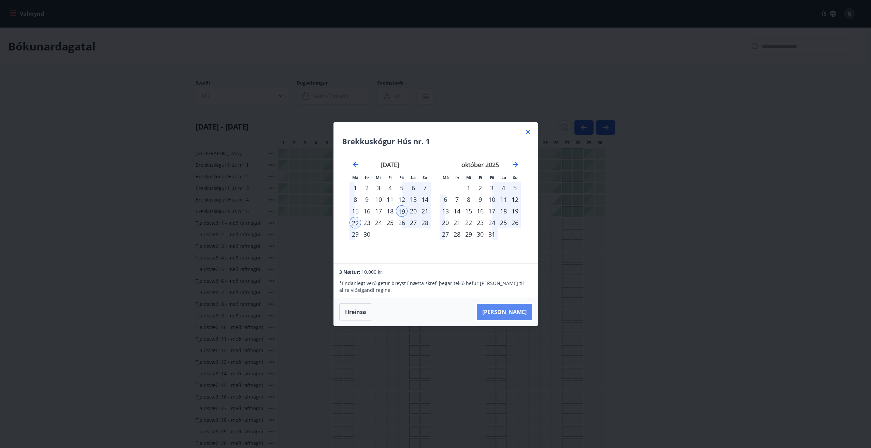 The height and width of the screenshot is (448, 871). Describe the element at coordinates (413, 211) in the screenshot. I see `div: 20` at that location.